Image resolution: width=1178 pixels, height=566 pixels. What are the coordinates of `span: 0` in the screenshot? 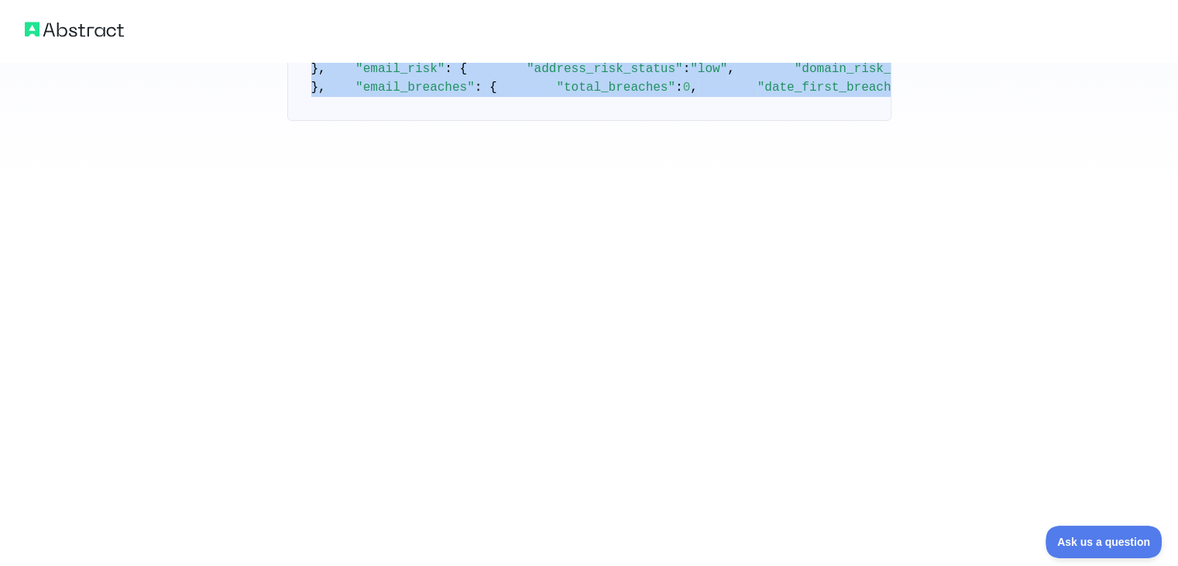 It's located at (687, 88).